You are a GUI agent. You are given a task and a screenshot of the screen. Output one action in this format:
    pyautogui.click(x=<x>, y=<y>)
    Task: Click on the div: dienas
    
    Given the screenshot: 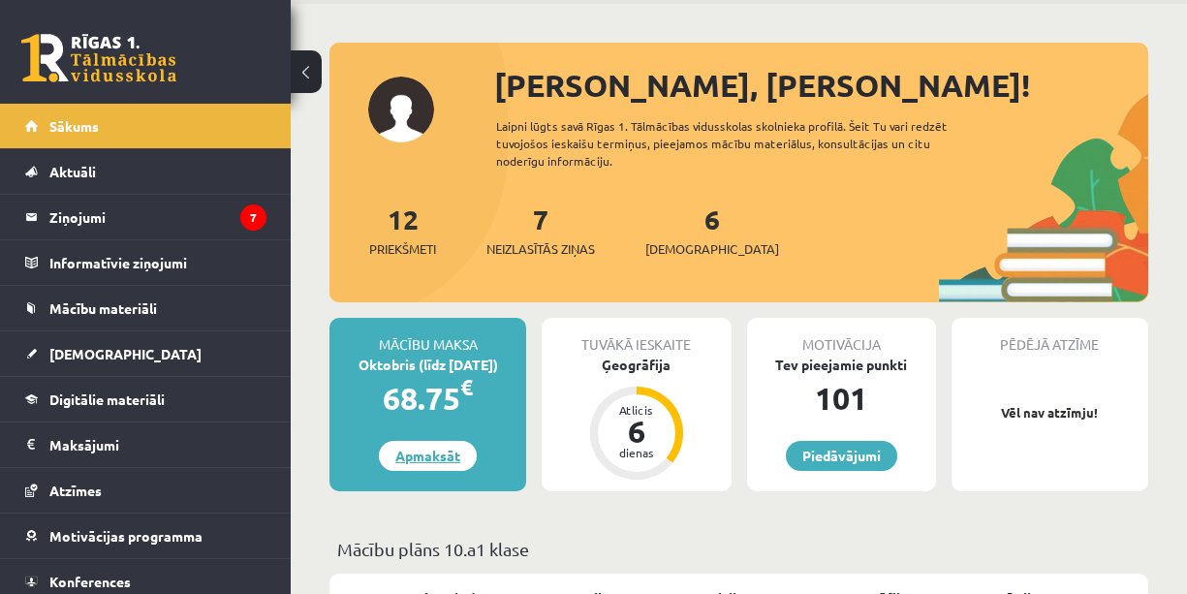 What is the action you would take?
    pyautogui.click(x=637, y=452)
    